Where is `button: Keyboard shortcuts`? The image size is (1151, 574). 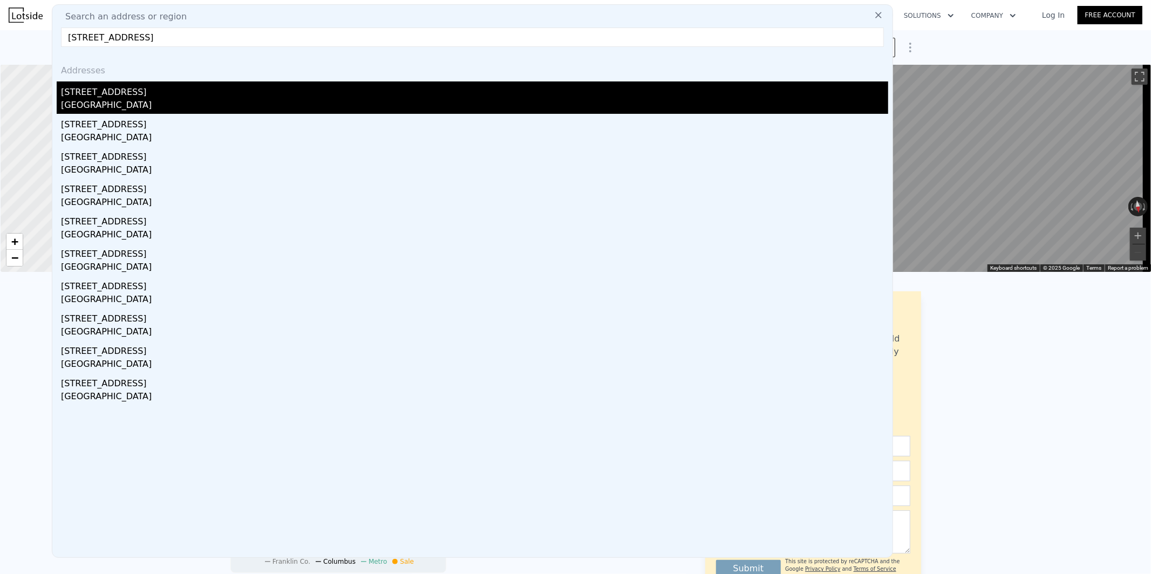 button: Keyboard shortcuts is located at coordinates (1013, 268).